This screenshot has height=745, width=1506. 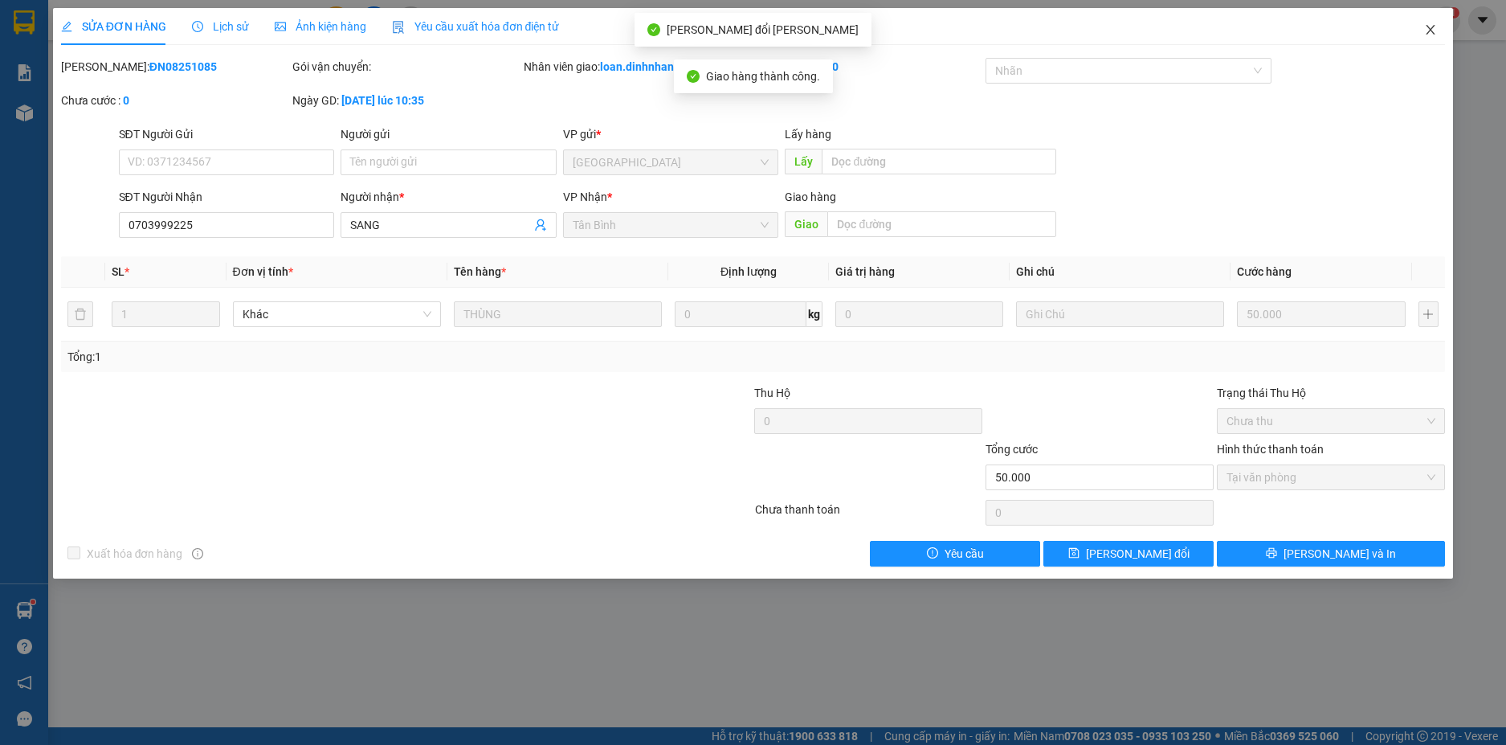 What do you see at coordinates (80, 314) in the screenshot?
I see `button: delete` at bounding box center [80, 314].